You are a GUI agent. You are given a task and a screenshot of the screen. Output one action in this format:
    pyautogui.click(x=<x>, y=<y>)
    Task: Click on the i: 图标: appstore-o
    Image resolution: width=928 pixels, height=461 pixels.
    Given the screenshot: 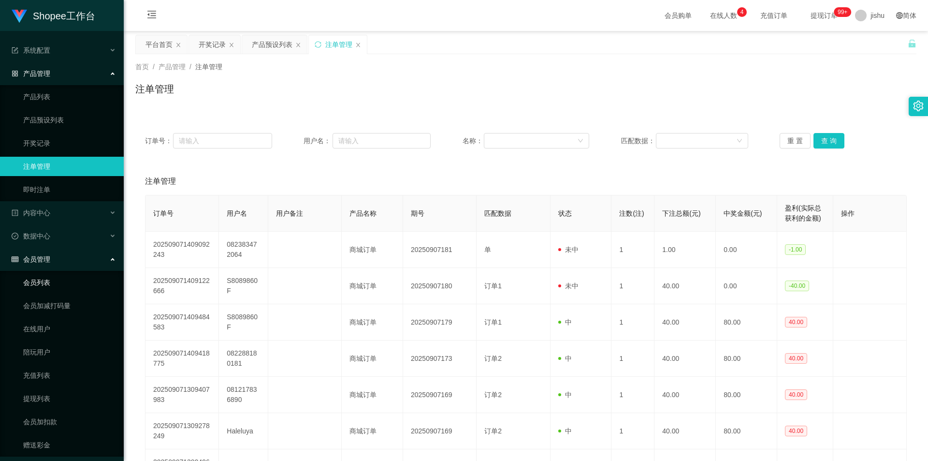 What is the action you would take?
    pyautogui.click(x=15, y=73)
    